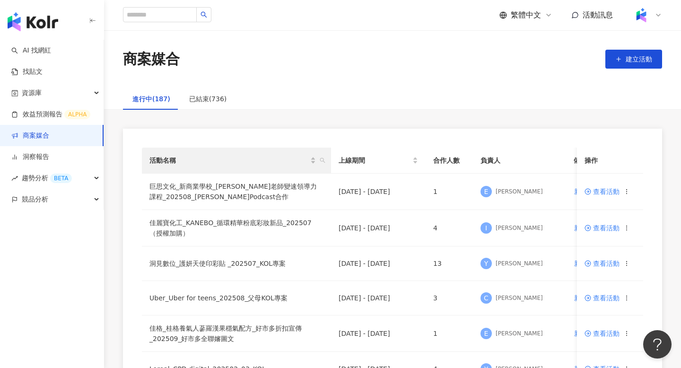 Image resolution: width=681 pixels, height=368 pixels. I want to click on span: C, so click(486, 298).